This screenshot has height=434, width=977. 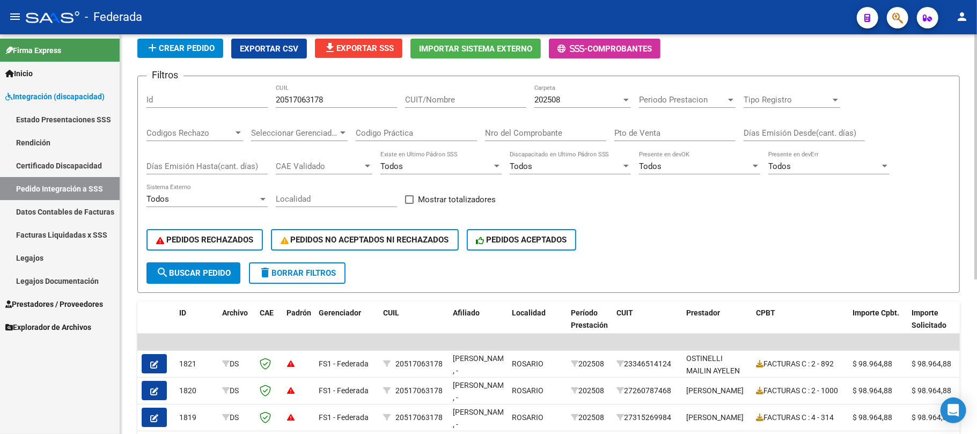 I want to click on span: Exportar CSV, so click(x=269, y=49).